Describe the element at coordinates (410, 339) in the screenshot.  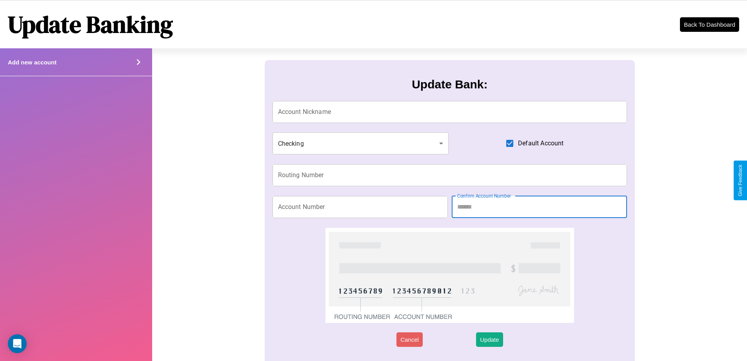
I see `button: Cancel` at that location.